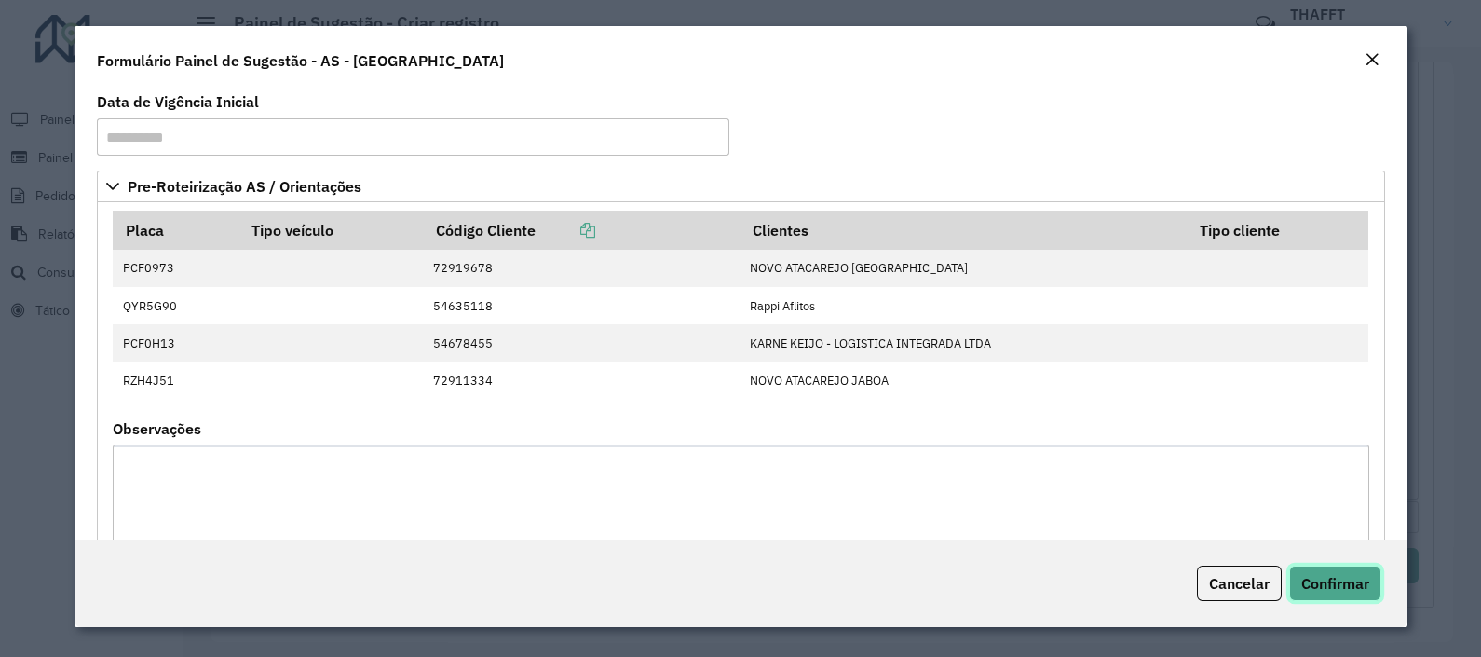 The image size is (1481, 657). Describe the element at coordinates (1372, 61) in the screenshot. I see `button: Close` at that location.